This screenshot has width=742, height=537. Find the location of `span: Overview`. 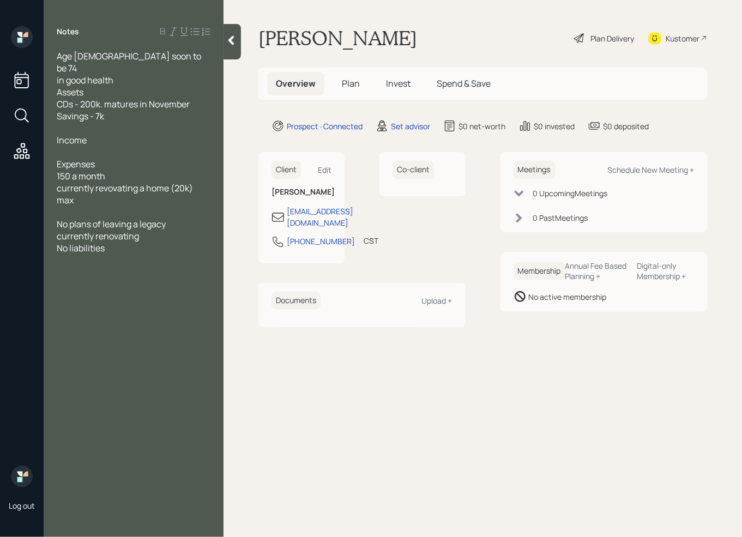

span: Overview is located at coordinates (296, 83).